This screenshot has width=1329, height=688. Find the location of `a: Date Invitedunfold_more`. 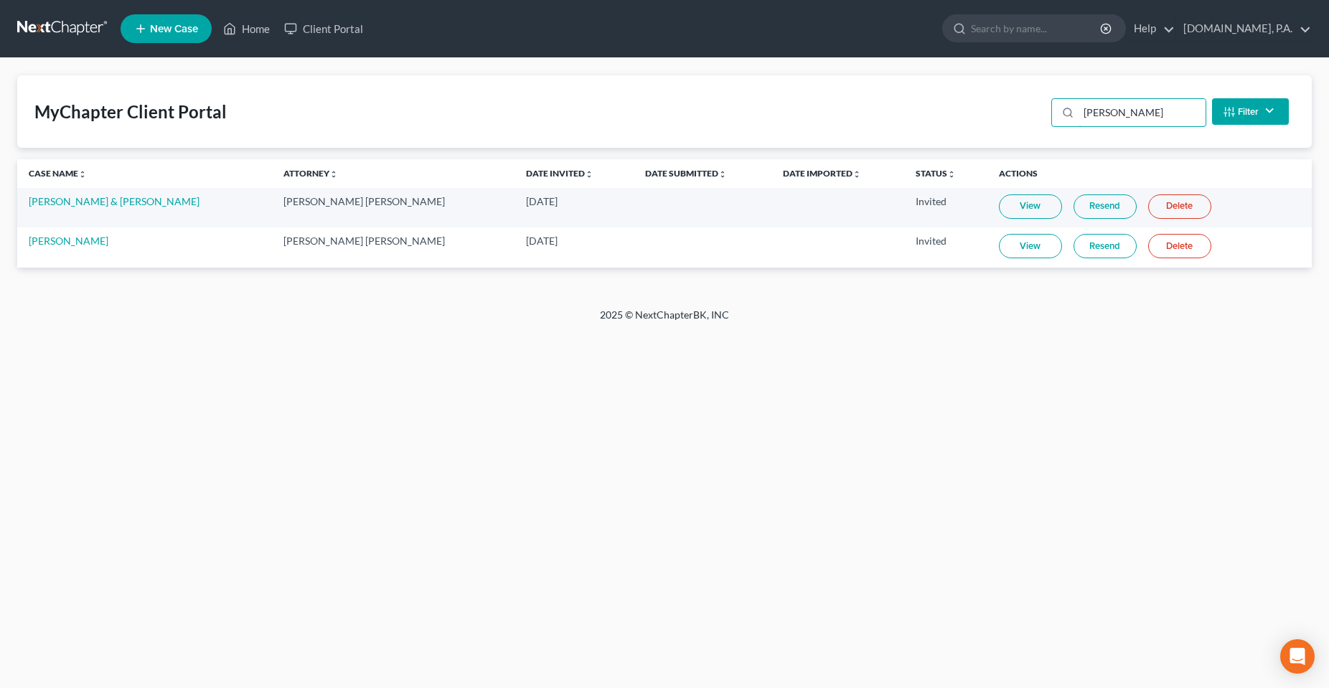

a: Date Invitedunfold_more is located at coordinates (560, 173).